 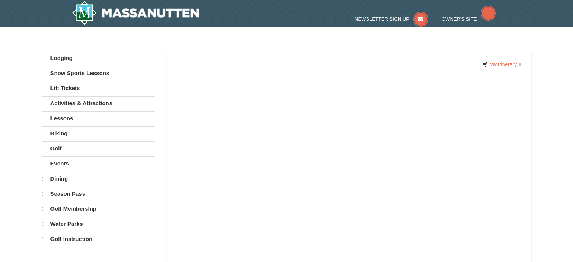 I want to click on a: Events, so click(x=98, y=164).